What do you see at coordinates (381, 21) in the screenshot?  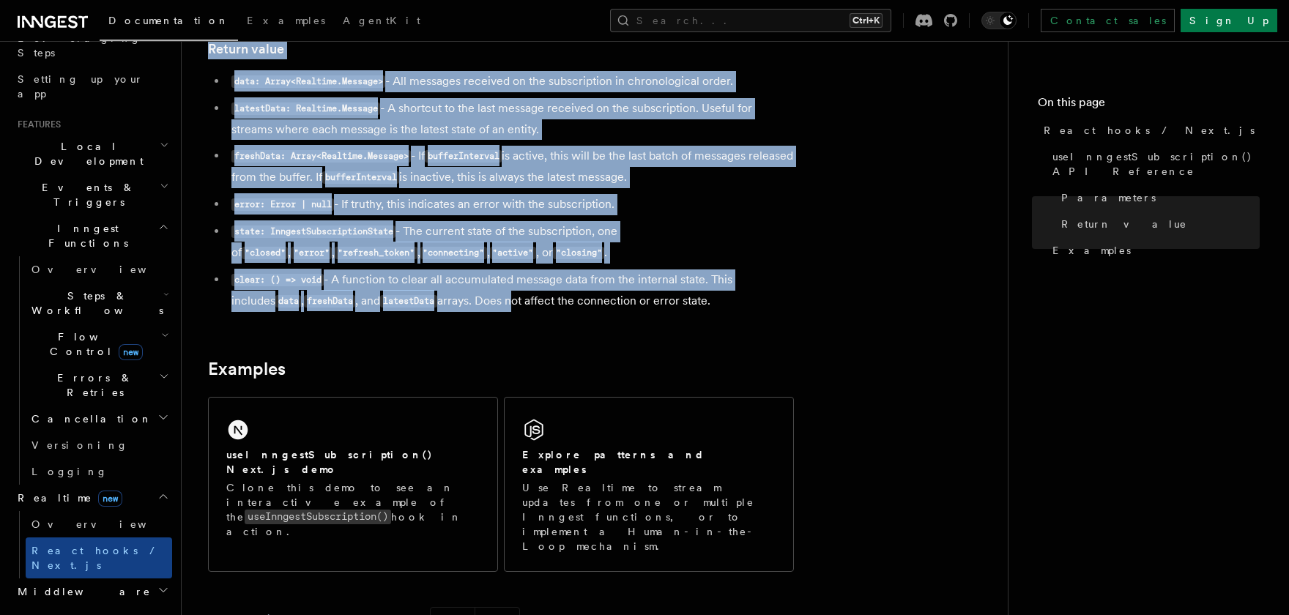 I see `span: AgentKit` at bounding box center [381, 21].